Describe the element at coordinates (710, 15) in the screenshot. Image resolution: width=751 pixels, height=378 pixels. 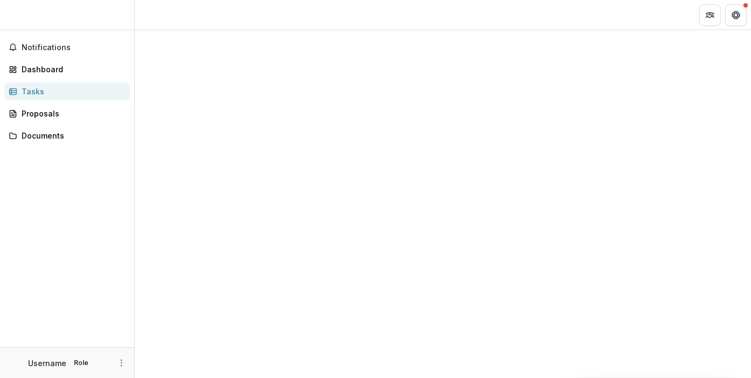
I see `button: Partners` at that location.